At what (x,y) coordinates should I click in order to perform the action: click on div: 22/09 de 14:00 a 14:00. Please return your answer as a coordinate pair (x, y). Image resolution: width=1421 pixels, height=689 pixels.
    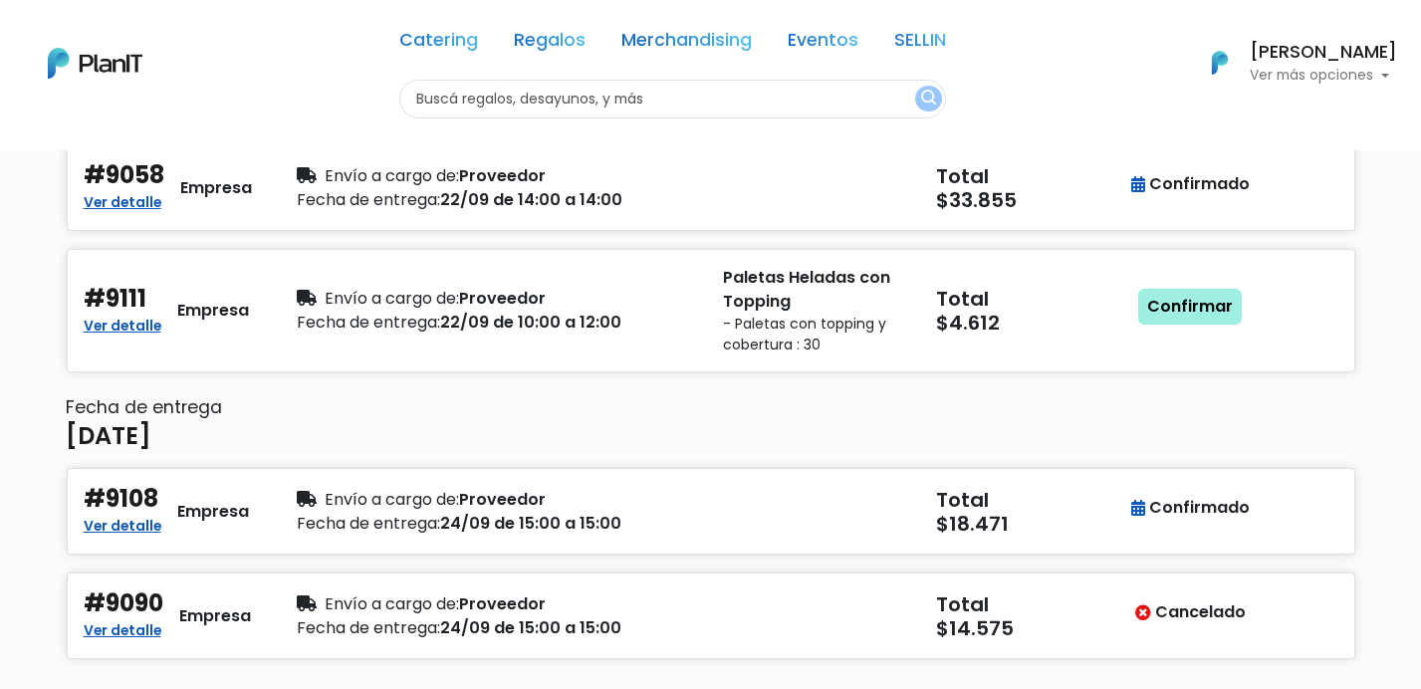
    Looking at the image, I should click on (498, 200).